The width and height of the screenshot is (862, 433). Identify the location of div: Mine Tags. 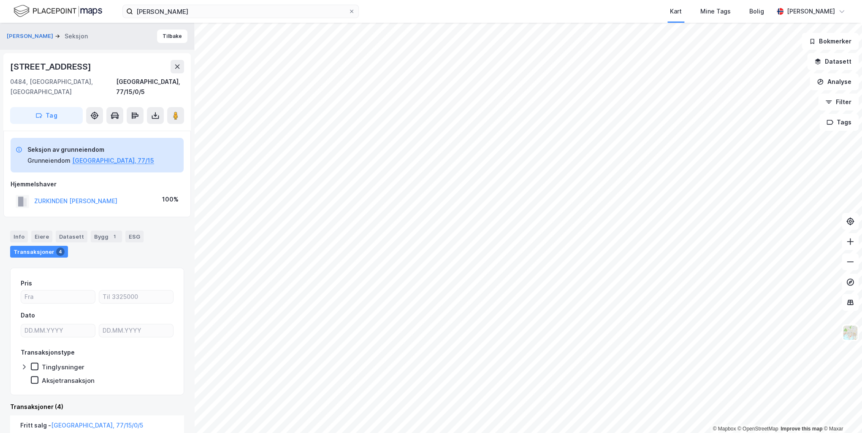
(715, 11).